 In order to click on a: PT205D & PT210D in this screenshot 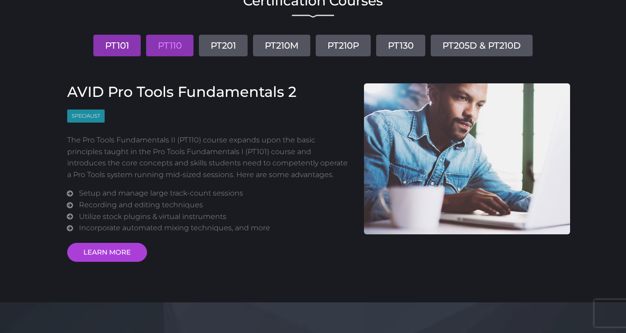, I will do `click(482, 46)`.